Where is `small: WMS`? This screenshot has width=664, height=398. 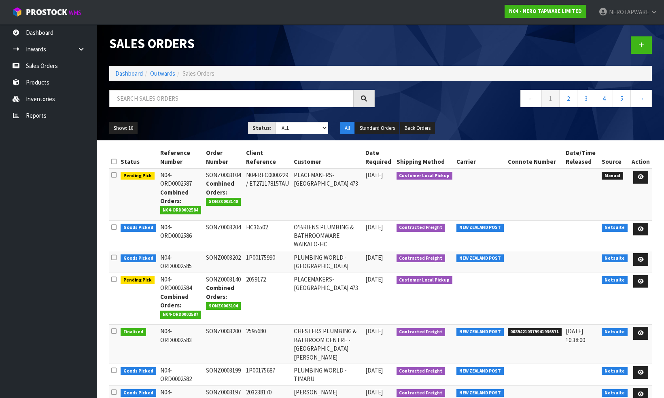
small: WMS is located at coordinates (75, 13).